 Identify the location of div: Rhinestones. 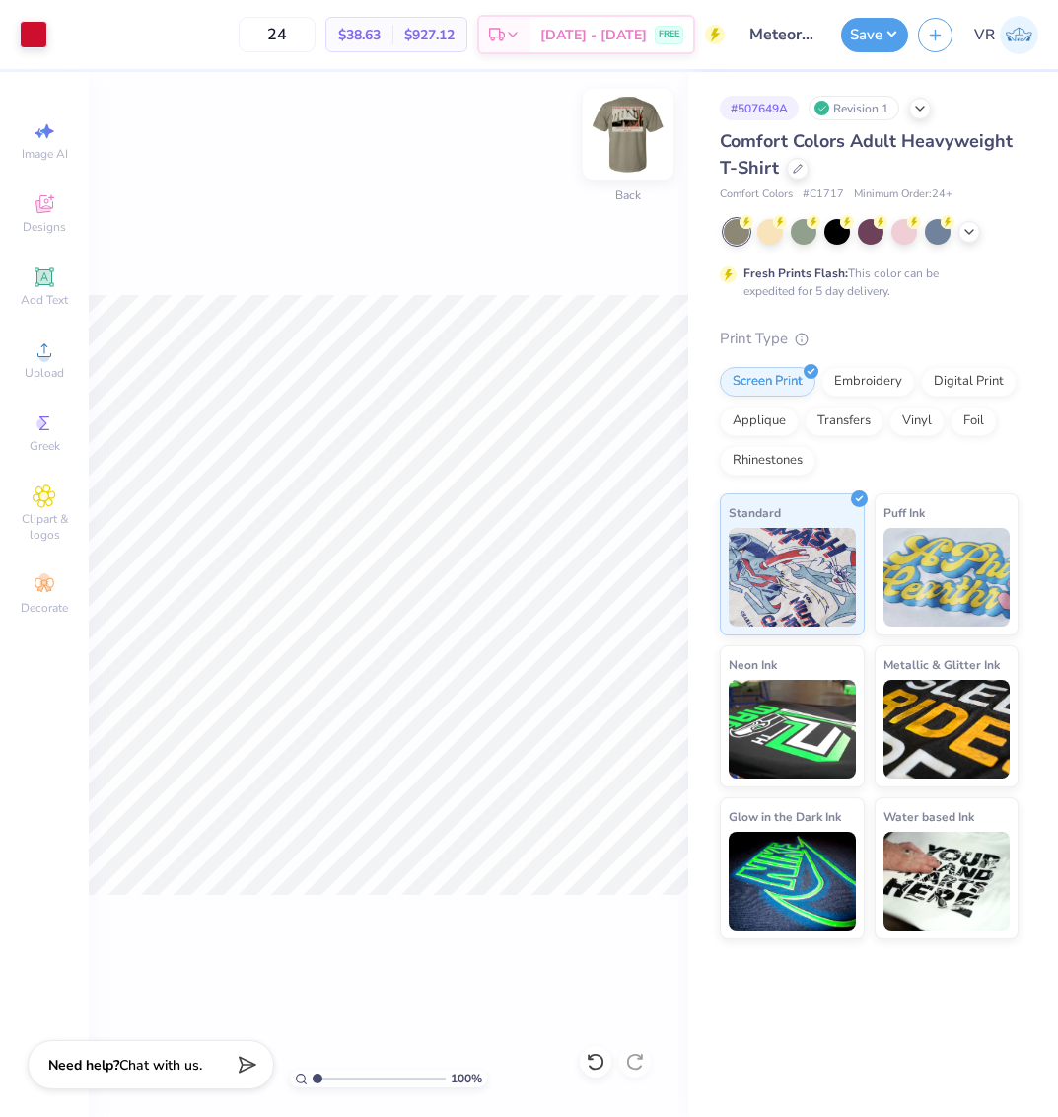
(767, 461).